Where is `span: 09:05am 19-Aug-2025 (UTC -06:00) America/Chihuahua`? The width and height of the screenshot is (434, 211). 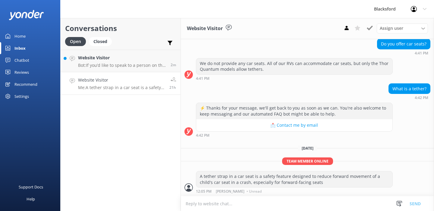 span: 09:05am 19-Aug-2025 (UTC -06:00) America/Chihuahua is located at coordinates (173, 65).